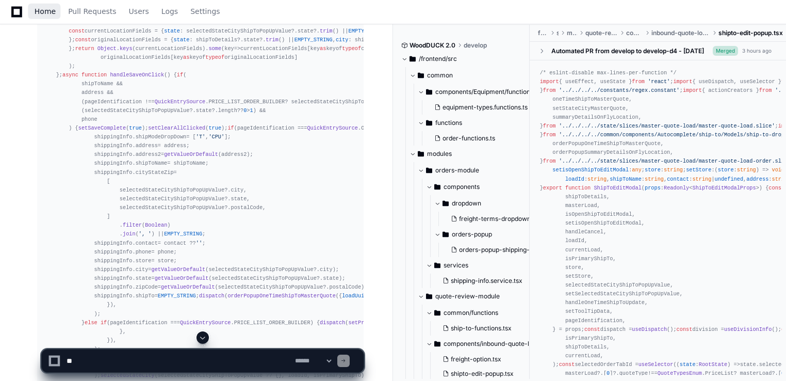 The width and height of the screenshot is (786, 381). I want to click on span: setClearAllClicked, so click(176, 128).